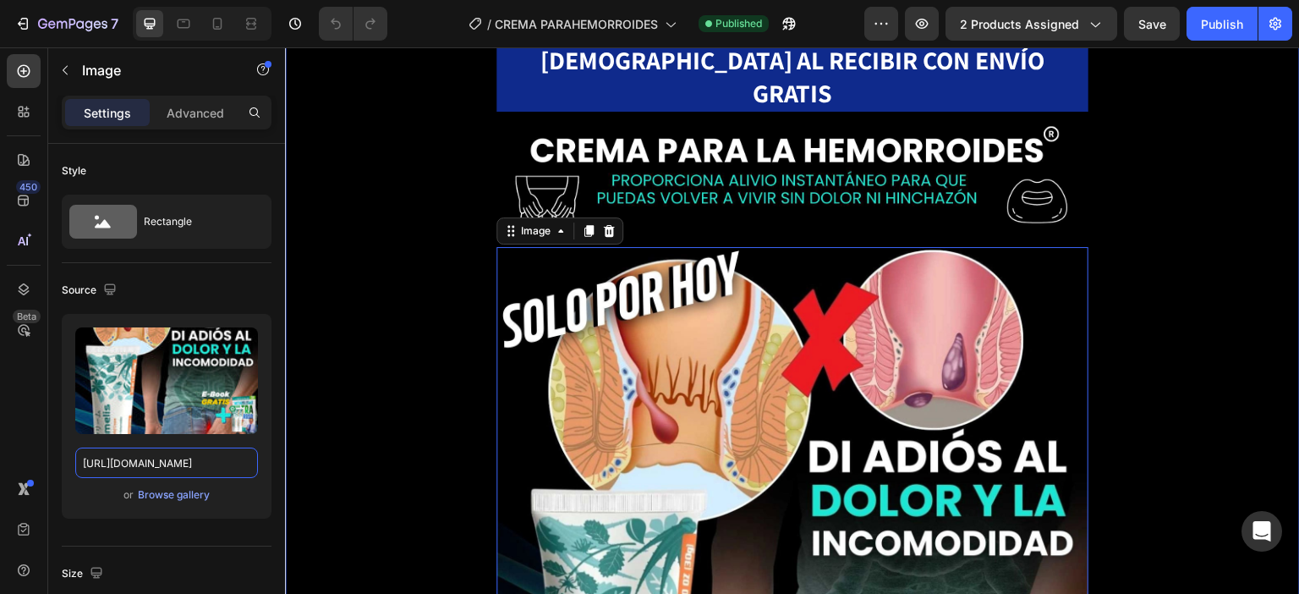 The width and height of the screenshot is (1299, 594). What do you see at coordinates (1222, 24) in the screenshot?
I see `div: Publish` at bounding box center [1222, 24].